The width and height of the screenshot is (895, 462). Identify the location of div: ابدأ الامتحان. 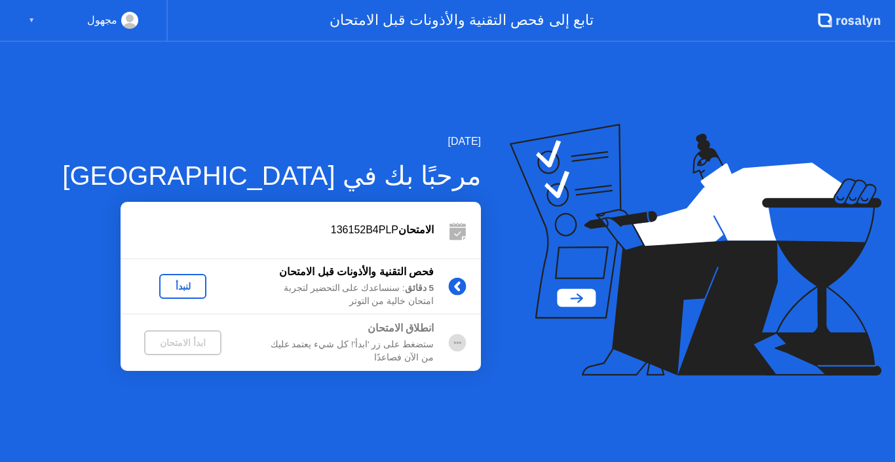
(183, 343).